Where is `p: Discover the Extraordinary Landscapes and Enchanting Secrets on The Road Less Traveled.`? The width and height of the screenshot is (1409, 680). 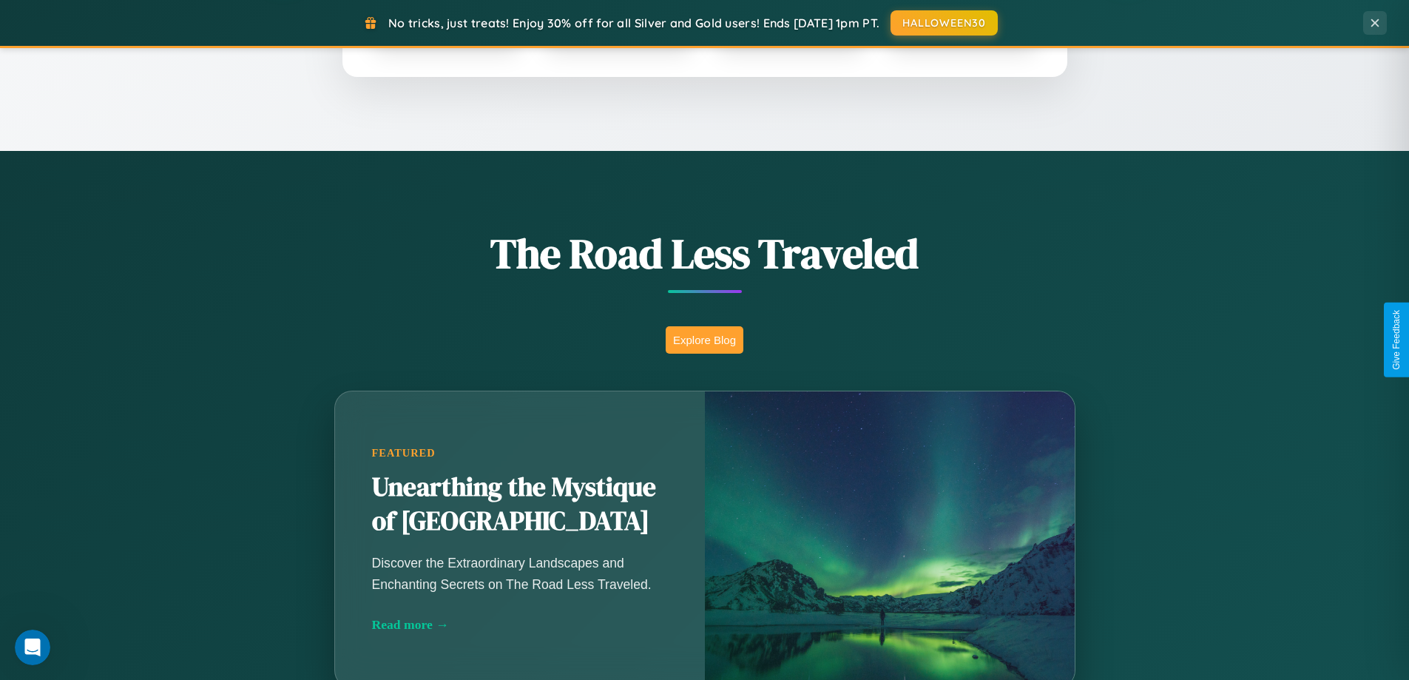
p: Discover the Extraordinary Landscapes and Enchanting Secrets on The Road Less Traveled. is located at coordinates (520, 573).